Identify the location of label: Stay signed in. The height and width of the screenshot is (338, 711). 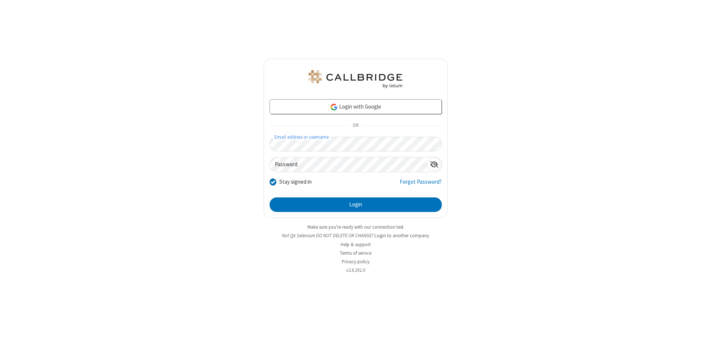
(295, 182).